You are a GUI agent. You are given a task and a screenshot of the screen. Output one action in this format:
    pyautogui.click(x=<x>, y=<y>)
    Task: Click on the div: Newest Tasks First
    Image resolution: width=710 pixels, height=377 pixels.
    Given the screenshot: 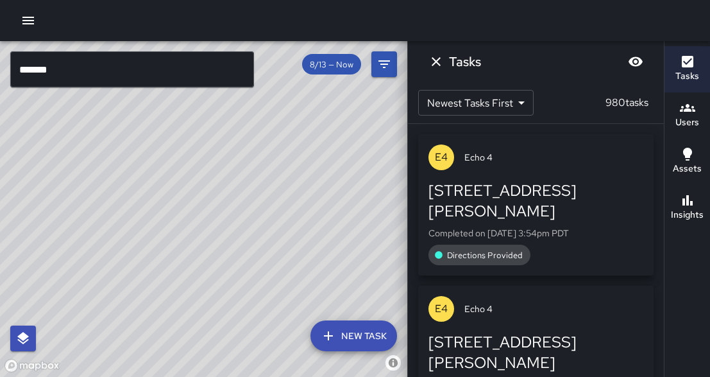 What is the action you would take?
    pyautogui.click(x=476, y=103)
    